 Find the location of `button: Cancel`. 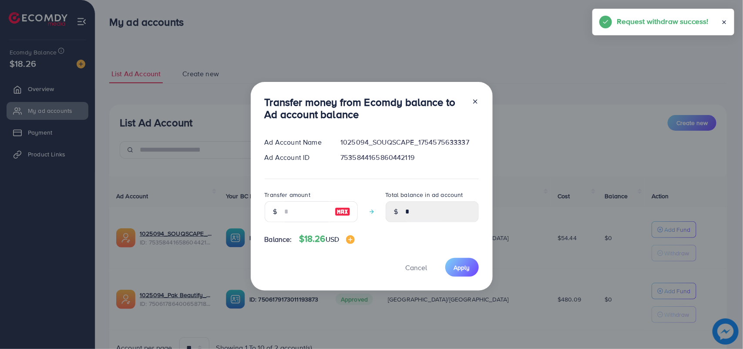

button: Cancel is located at coordinates (416, 267).